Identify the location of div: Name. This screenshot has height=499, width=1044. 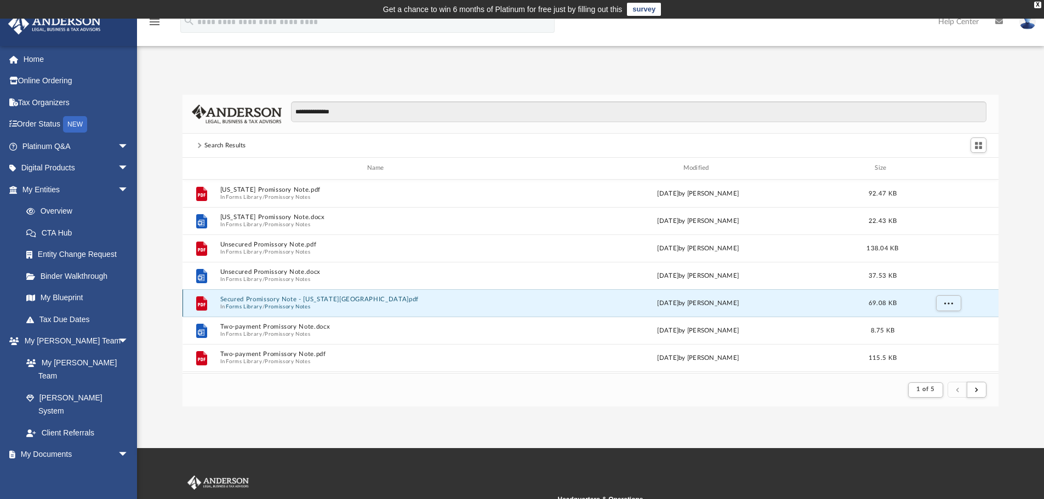
(377, 168).